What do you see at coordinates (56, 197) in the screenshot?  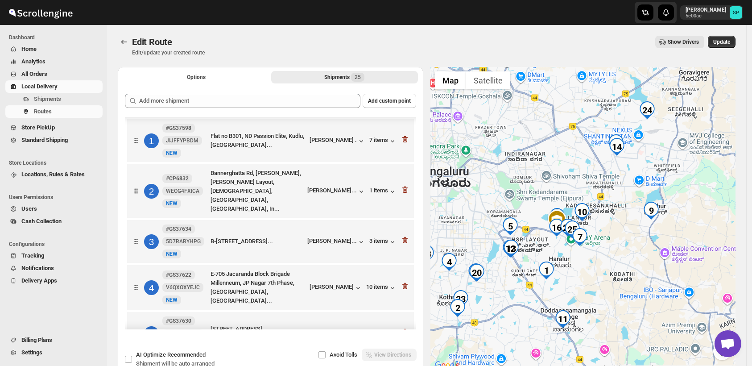 I see `span: Users Permissions` at bounding box center [56, 197].